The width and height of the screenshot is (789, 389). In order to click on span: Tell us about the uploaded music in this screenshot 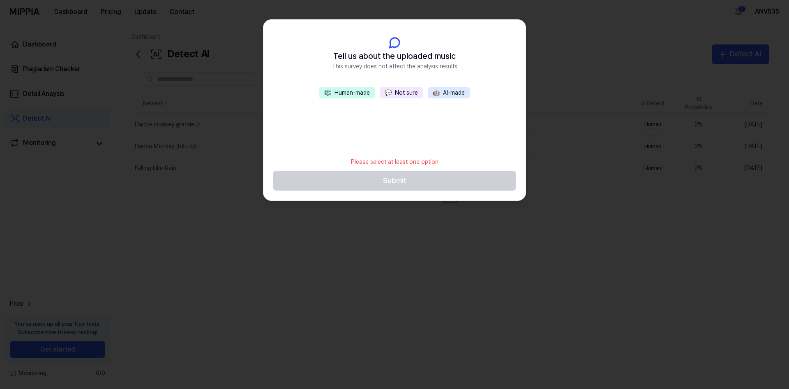, I will do `click(395, 56)`.